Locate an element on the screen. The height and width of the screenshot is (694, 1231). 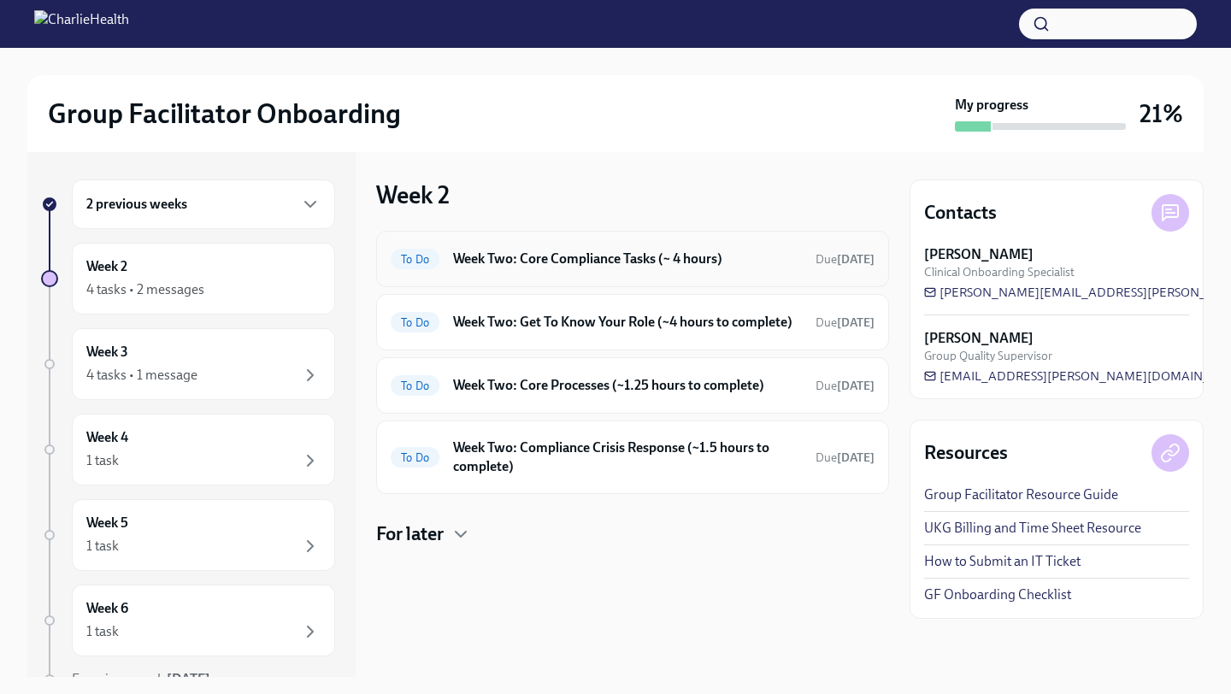
h3: Week 2 is located at coordinates (413, 195).